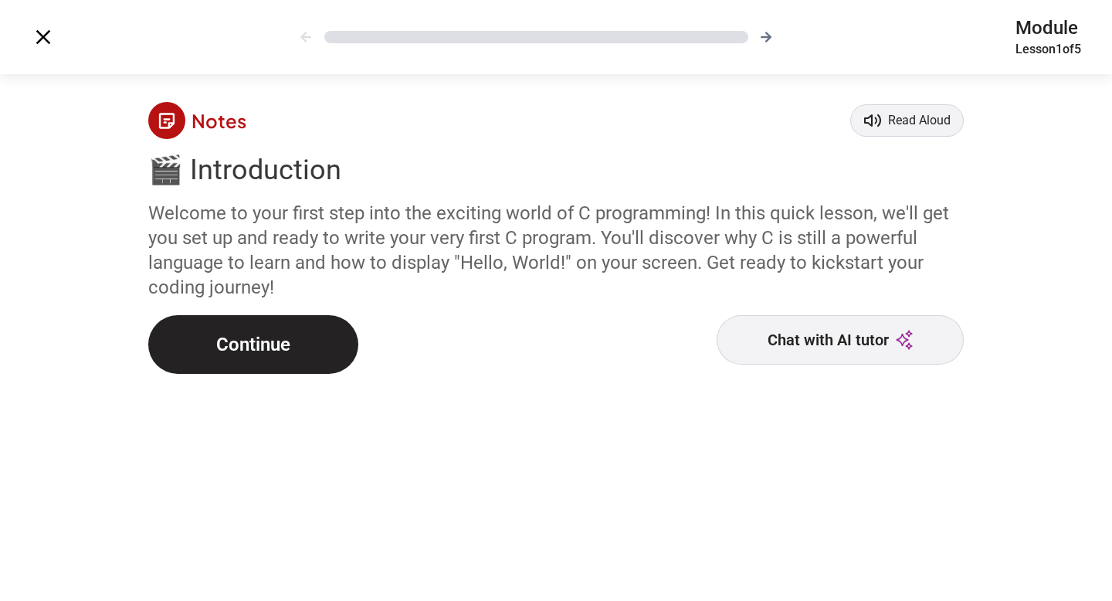 This screenshot has width=1112, height=601. What do you see at coordinates (1048, 28) in the screenshot?
I see `p: Module` at bounding box center [1048, 28].